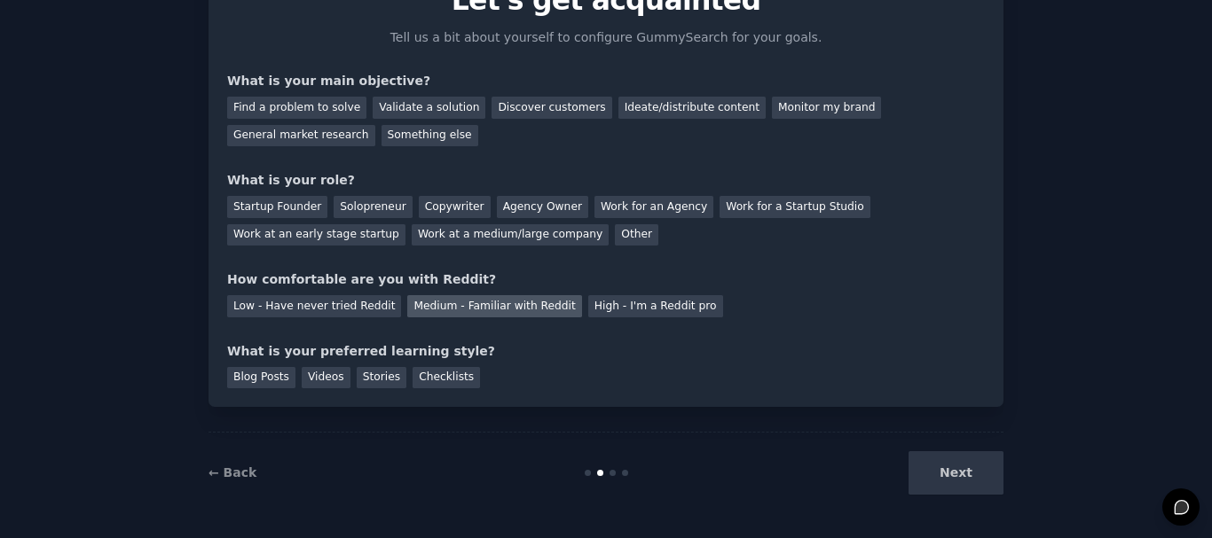  What do you see at coordinates (494, 306) in the screenshot?
I see `div: Medium - Familiar with Reddit` at bounding box center [494, 306].